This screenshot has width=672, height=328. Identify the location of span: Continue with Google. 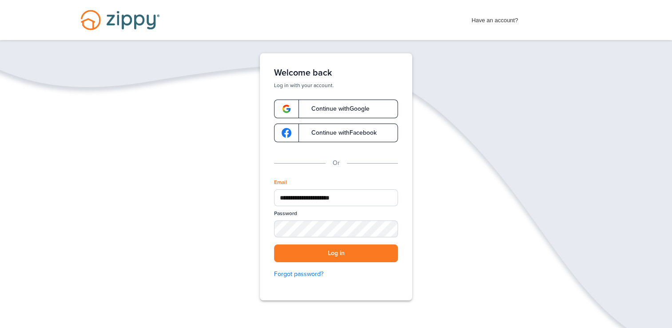
(336, 109).